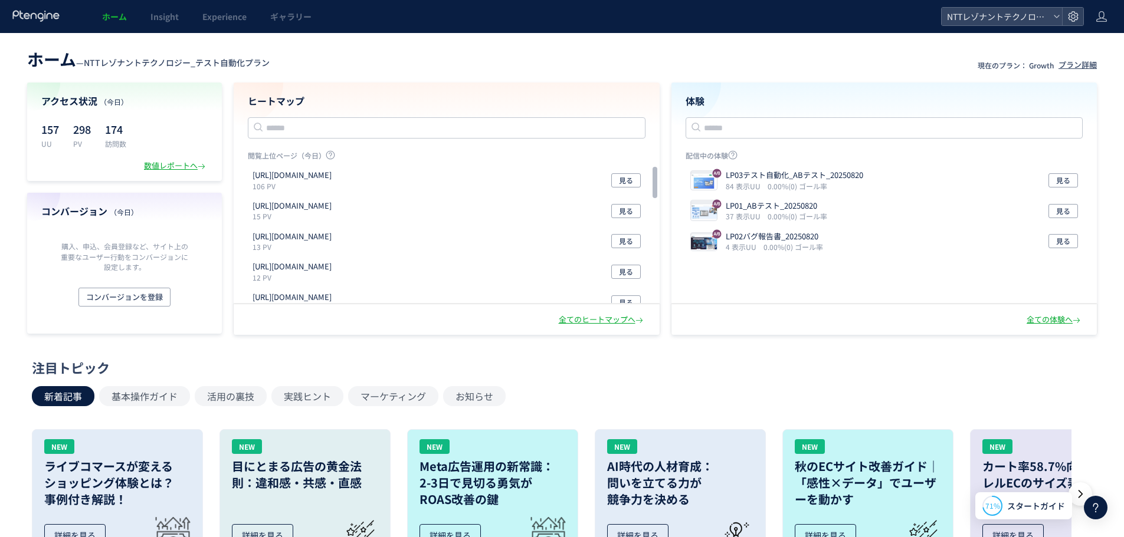  I want to click on h4: 体験, so click(884, 101).